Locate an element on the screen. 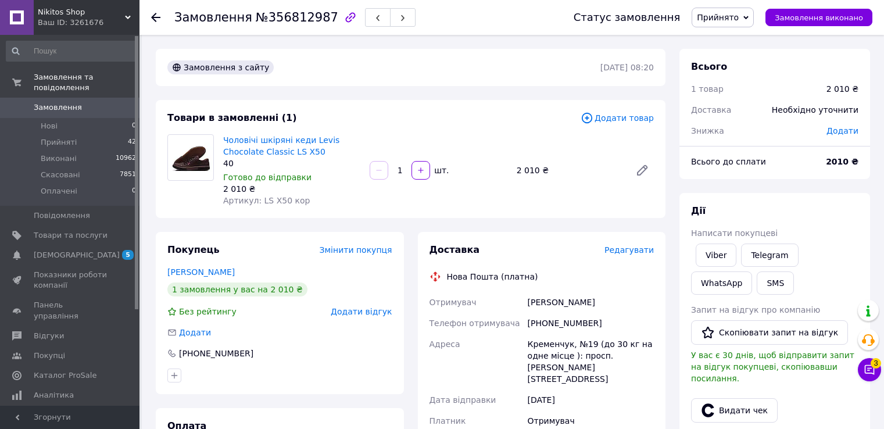 This screenshot has width=884, height=429. span: Запит на відгук про компанію is located at coordinates (756, 310).